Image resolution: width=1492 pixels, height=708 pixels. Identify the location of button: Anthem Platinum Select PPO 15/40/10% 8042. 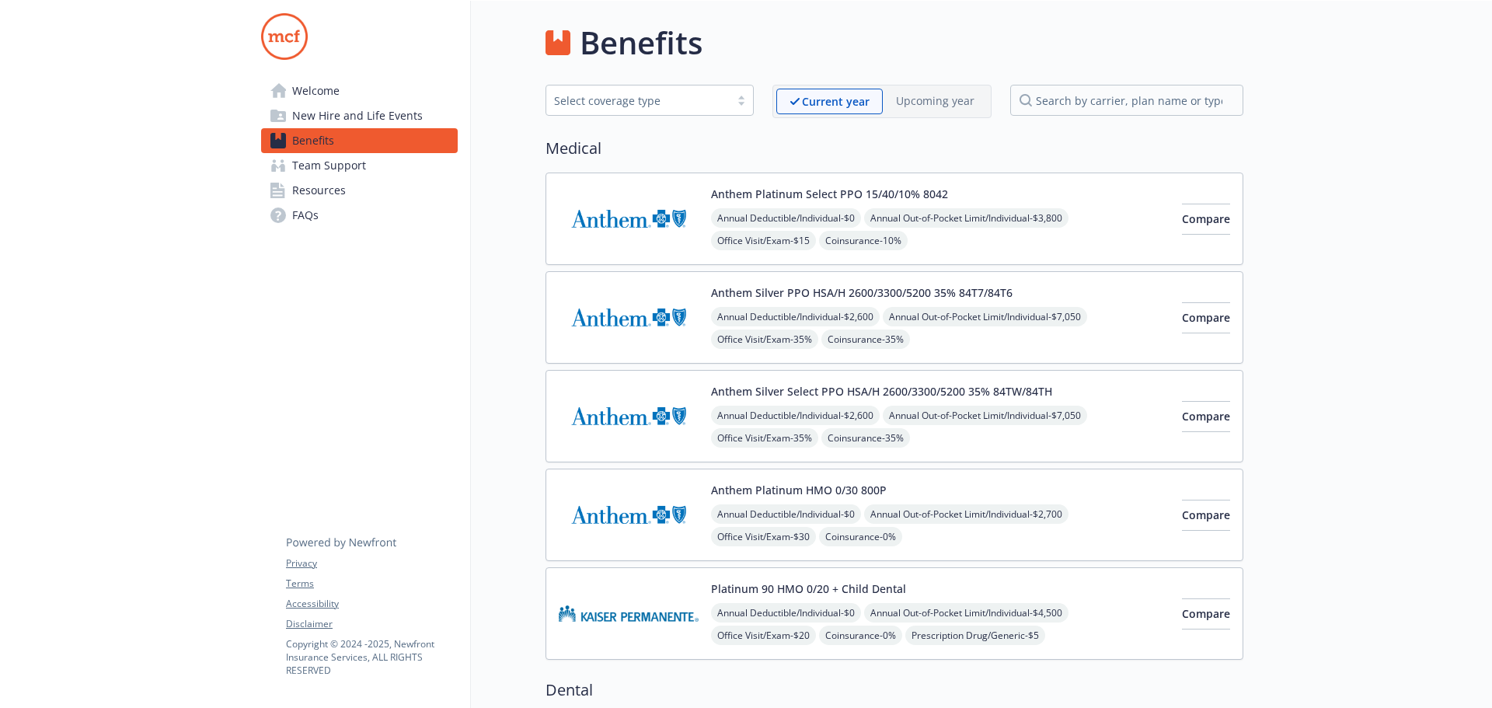
(829, 194).